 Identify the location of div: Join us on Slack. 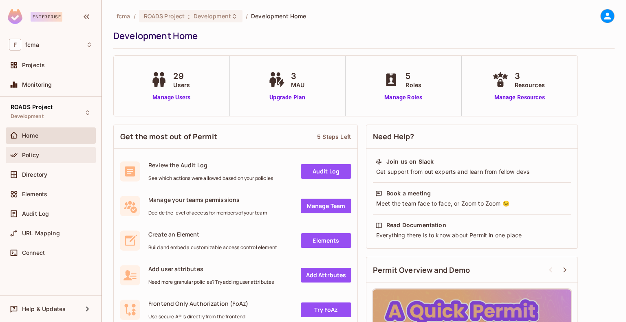
(410, 162).